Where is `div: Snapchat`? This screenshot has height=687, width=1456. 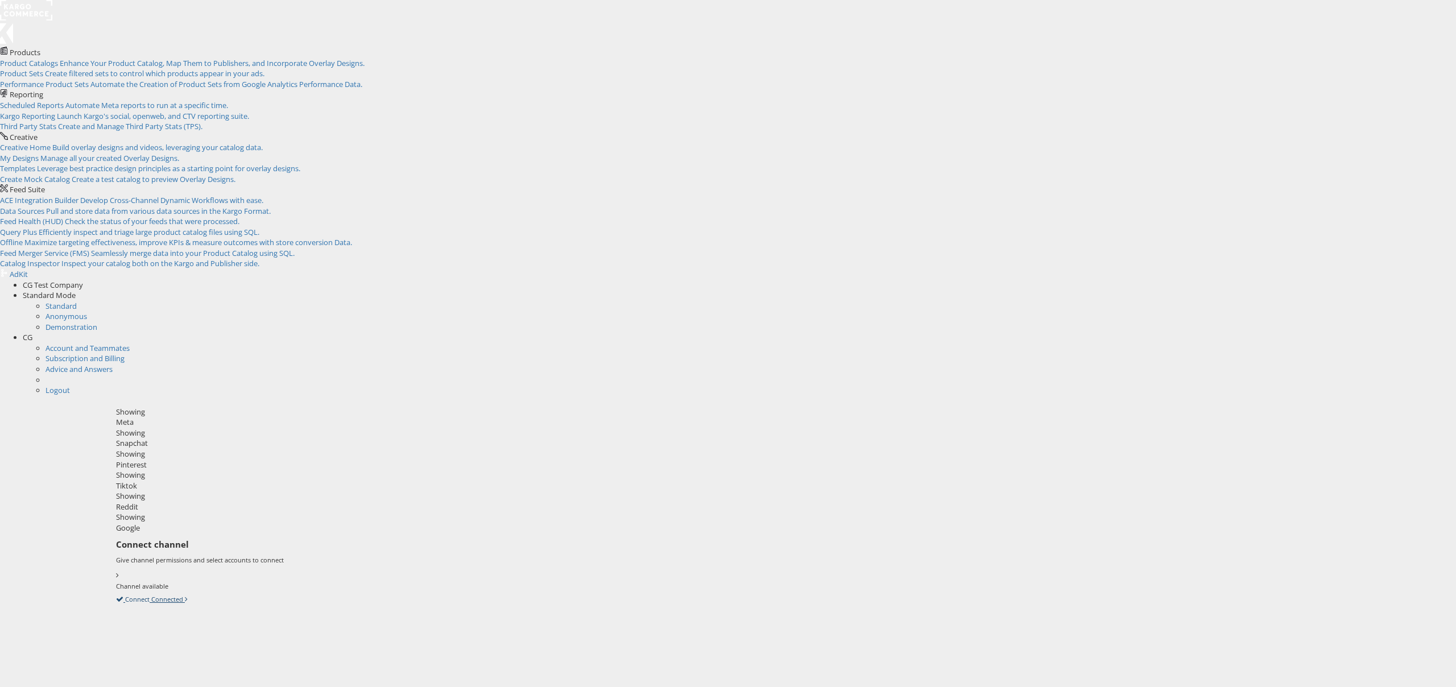 div: Snapchat is located at coordinates (782, 443).